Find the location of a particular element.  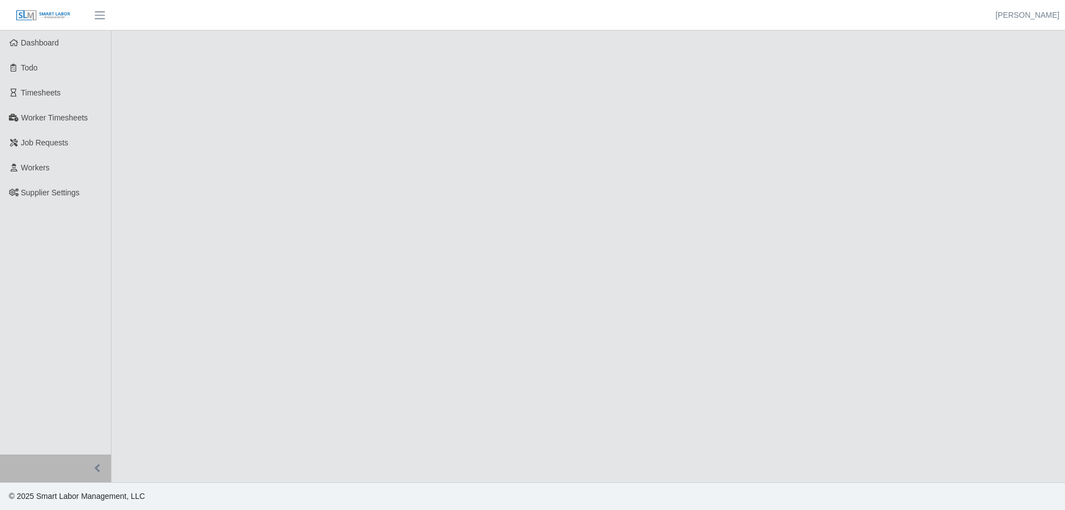

span: Supplier Settings is located at coordinates (50, 193).